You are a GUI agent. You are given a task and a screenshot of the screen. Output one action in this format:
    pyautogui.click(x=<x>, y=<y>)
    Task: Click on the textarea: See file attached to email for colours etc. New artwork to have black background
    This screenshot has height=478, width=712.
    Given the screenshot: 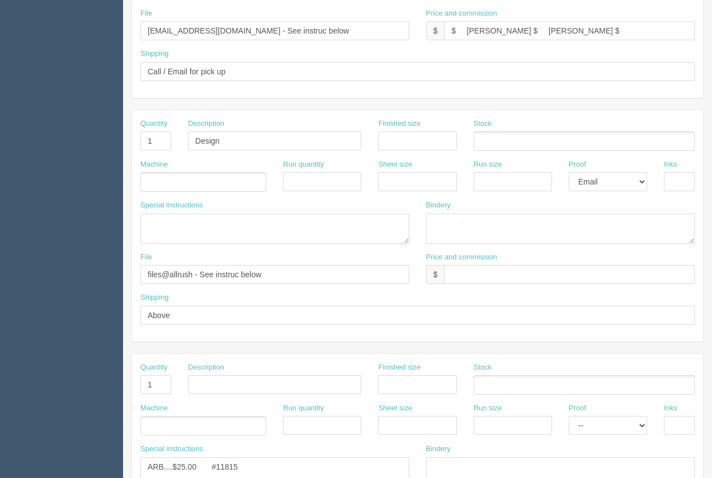 What is the action you would take?
    pyautogui.click(x=275, y=229)
    